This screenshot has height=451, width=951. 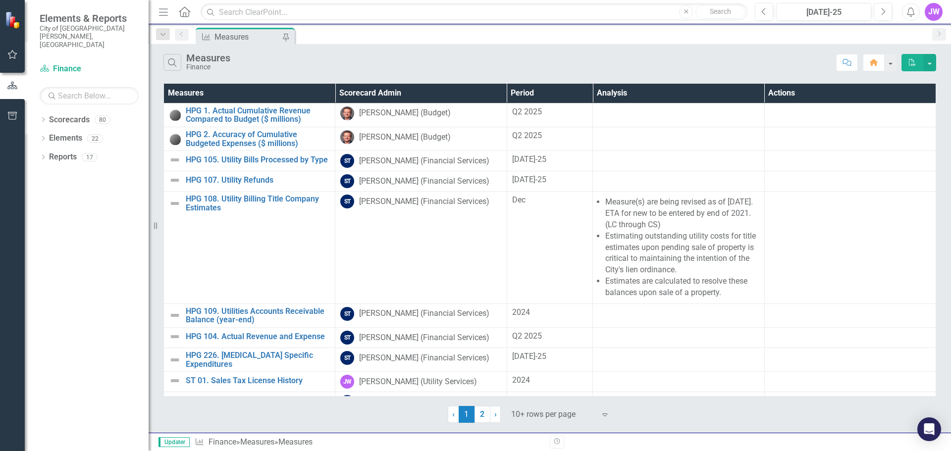 What do you see at coordinates (258, 180) in the screenshot?
I see `a: HPG 107. Utility Refunds` at bounding box center [258, 180].